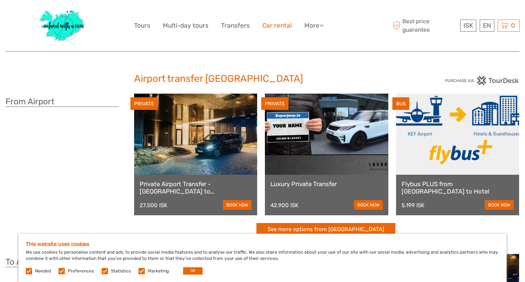 Image resolution: width=525 pixels, height=282 pixels. What do you see at coordinates (284, 205) in the screenshot?
I see `div: 42.900 ISK` at bounding box center [284, 205].